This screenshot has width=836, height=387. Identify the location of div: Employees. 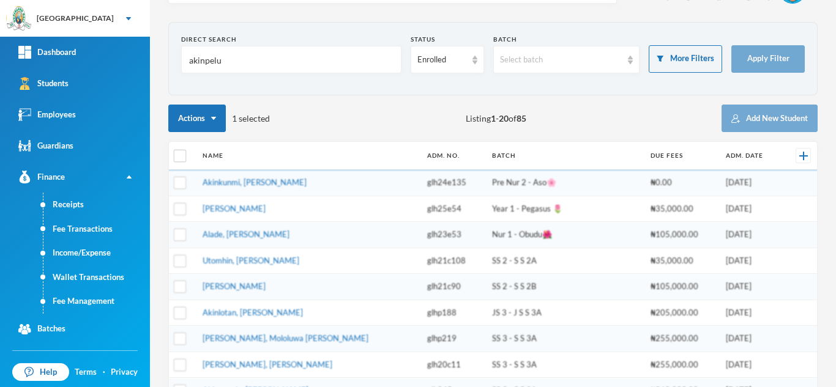
(47, 114).